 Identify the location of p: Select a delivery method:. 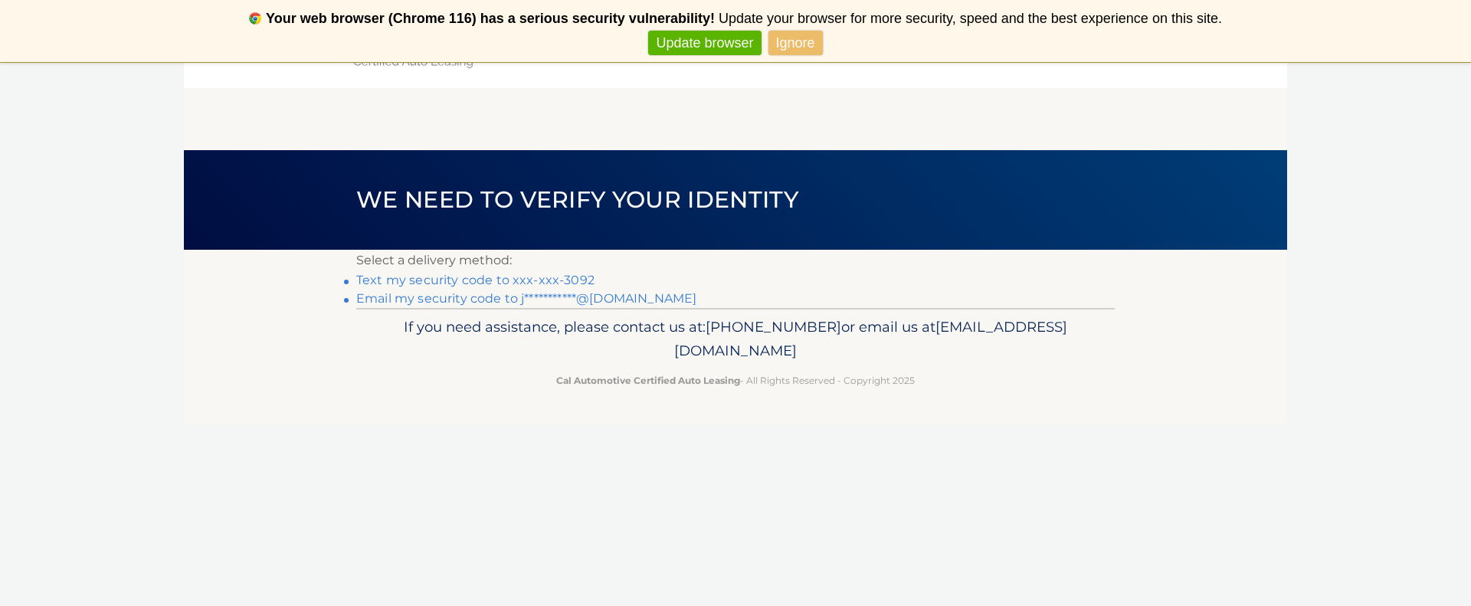
(735, 260).